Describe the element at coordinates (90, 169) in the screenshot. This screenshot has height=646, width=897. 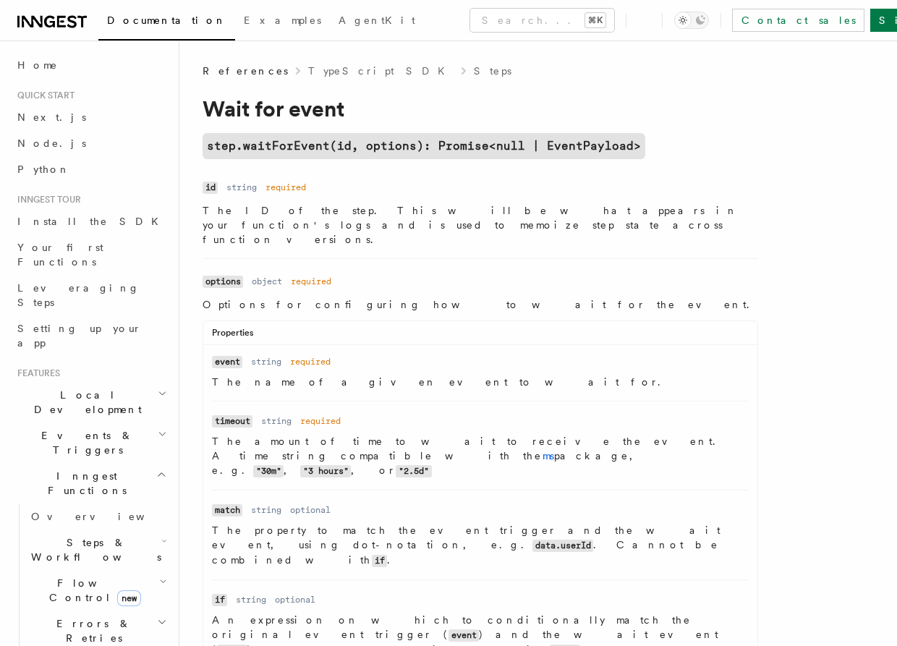
I see `a: Python` at that location.